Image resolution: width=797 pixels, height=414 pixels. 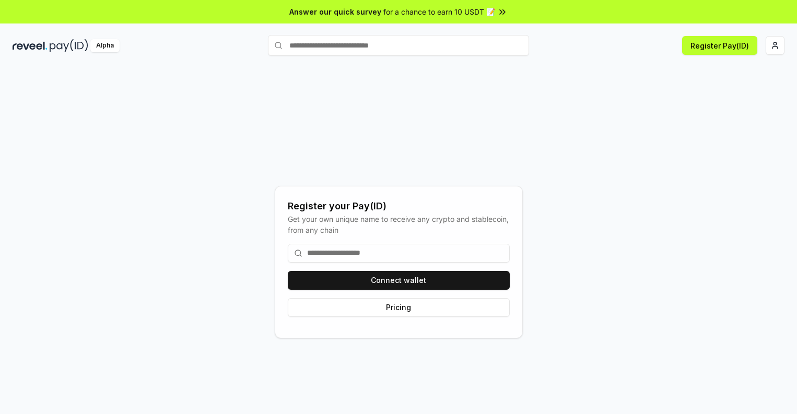 I want to click on button: Register Pay(ID), so click(x=720, y=45).